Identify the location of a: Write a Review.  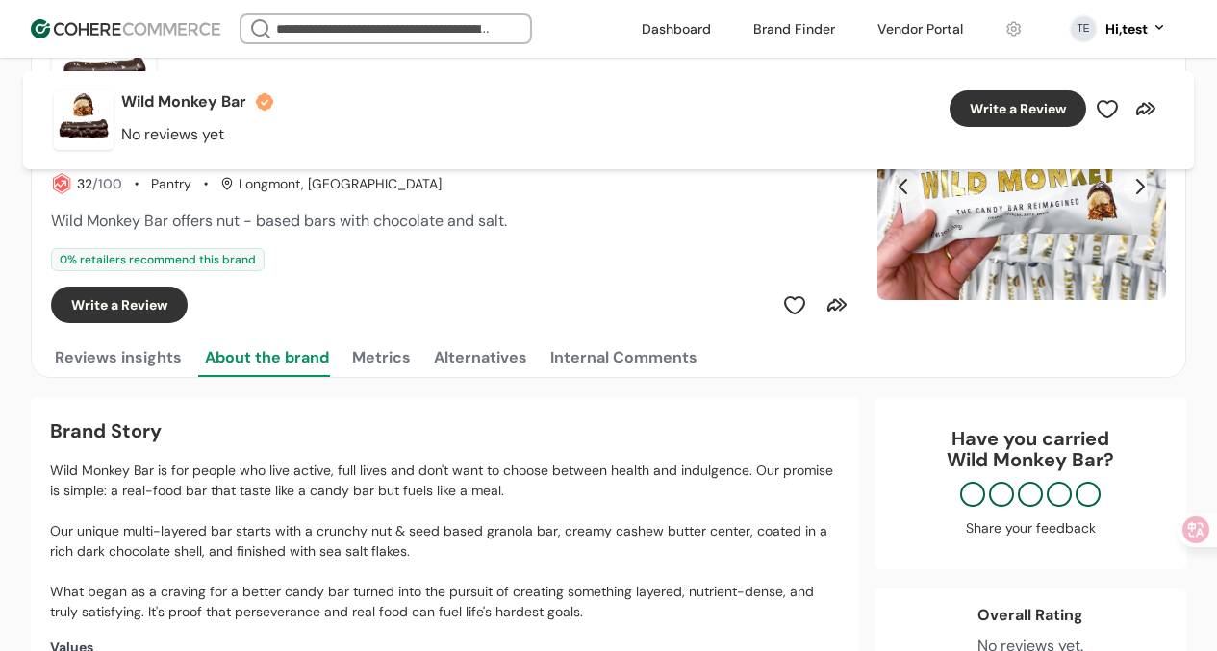
(119, 305).